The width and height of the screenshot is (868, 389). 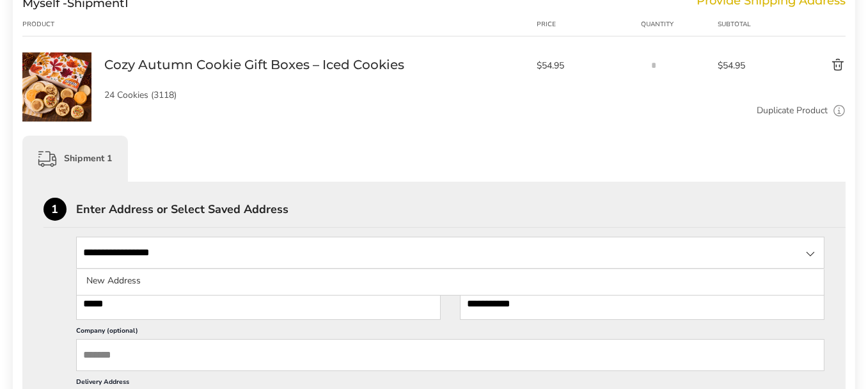 What do you see at coordinates (75, 159) in the screenshot?
I see `div: Shipment 1` at bounding box center [75, 159].